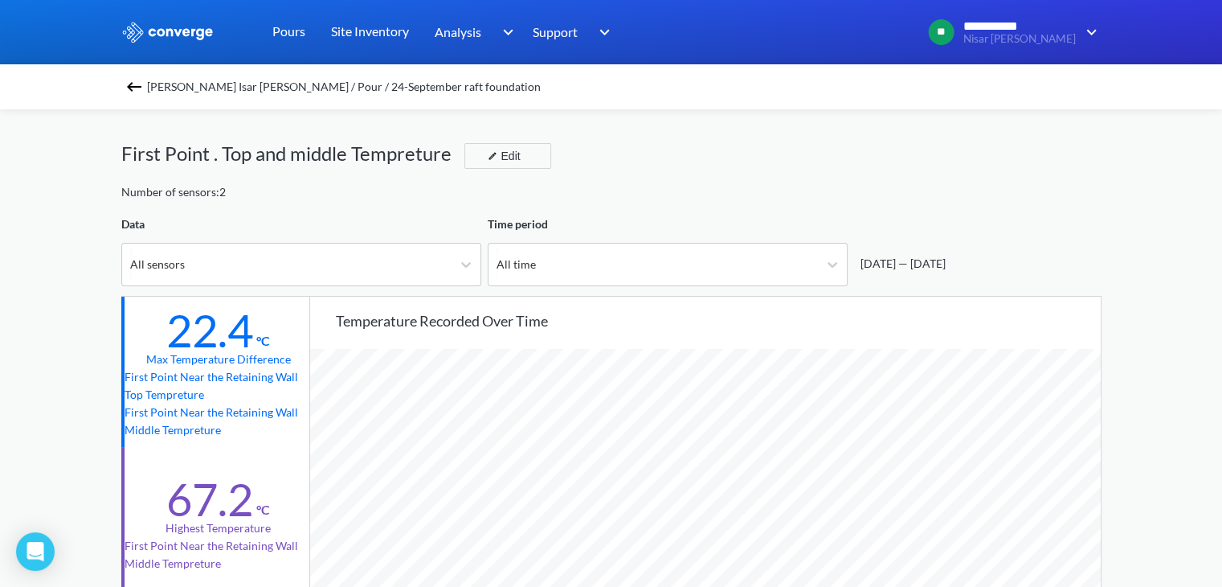  Describe the element at coordinates (516, 264) in the screenshot. I see `div: All time` at that location.